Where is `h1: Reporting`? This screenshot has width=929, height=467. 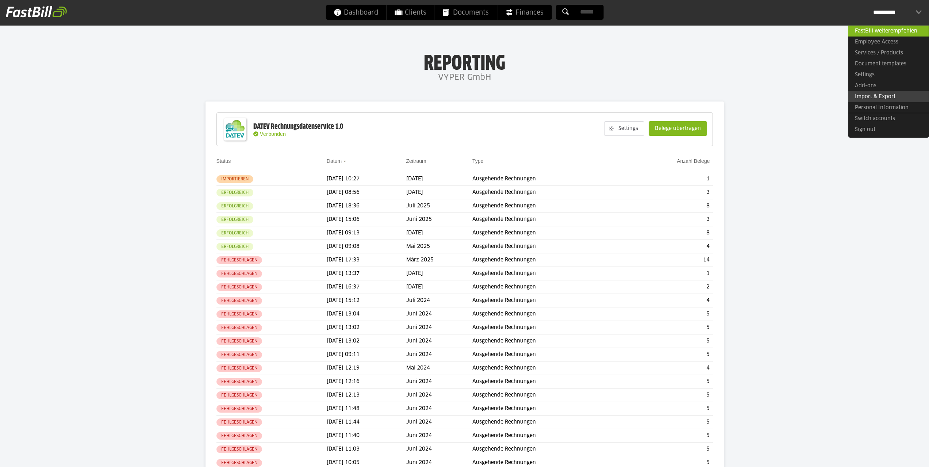
h1: Reporting is located at coordinates (464, 61).